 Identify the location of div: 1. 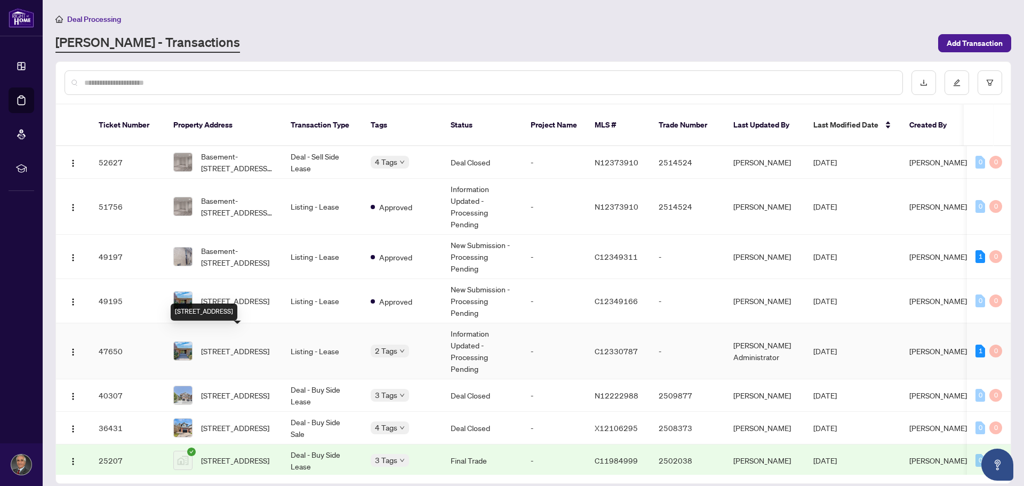
(980, 256).